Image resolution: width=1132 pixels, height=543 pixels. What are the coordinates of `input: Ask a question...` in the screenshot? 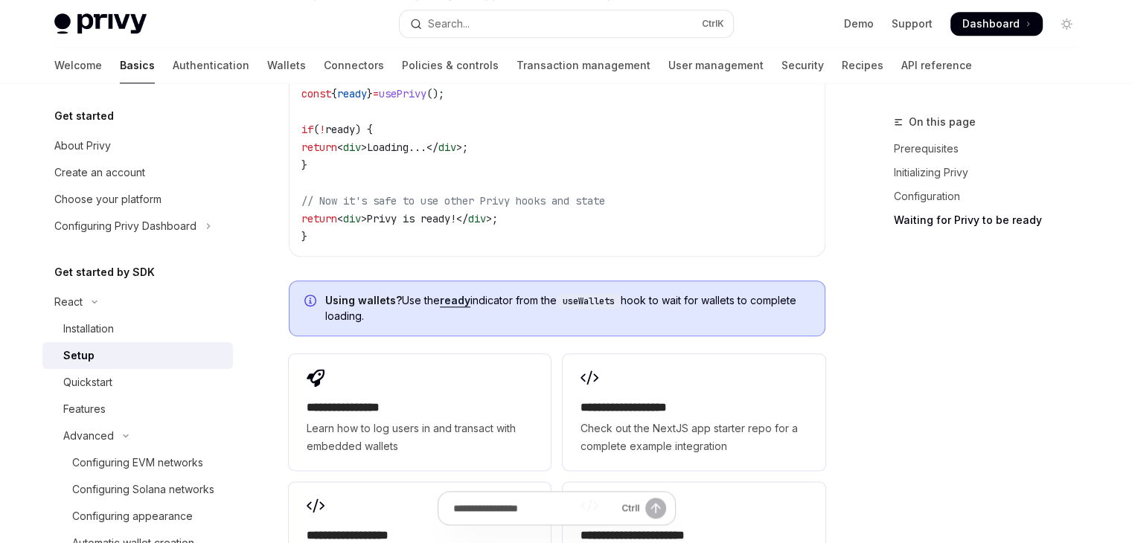 It's located at (534, 508).